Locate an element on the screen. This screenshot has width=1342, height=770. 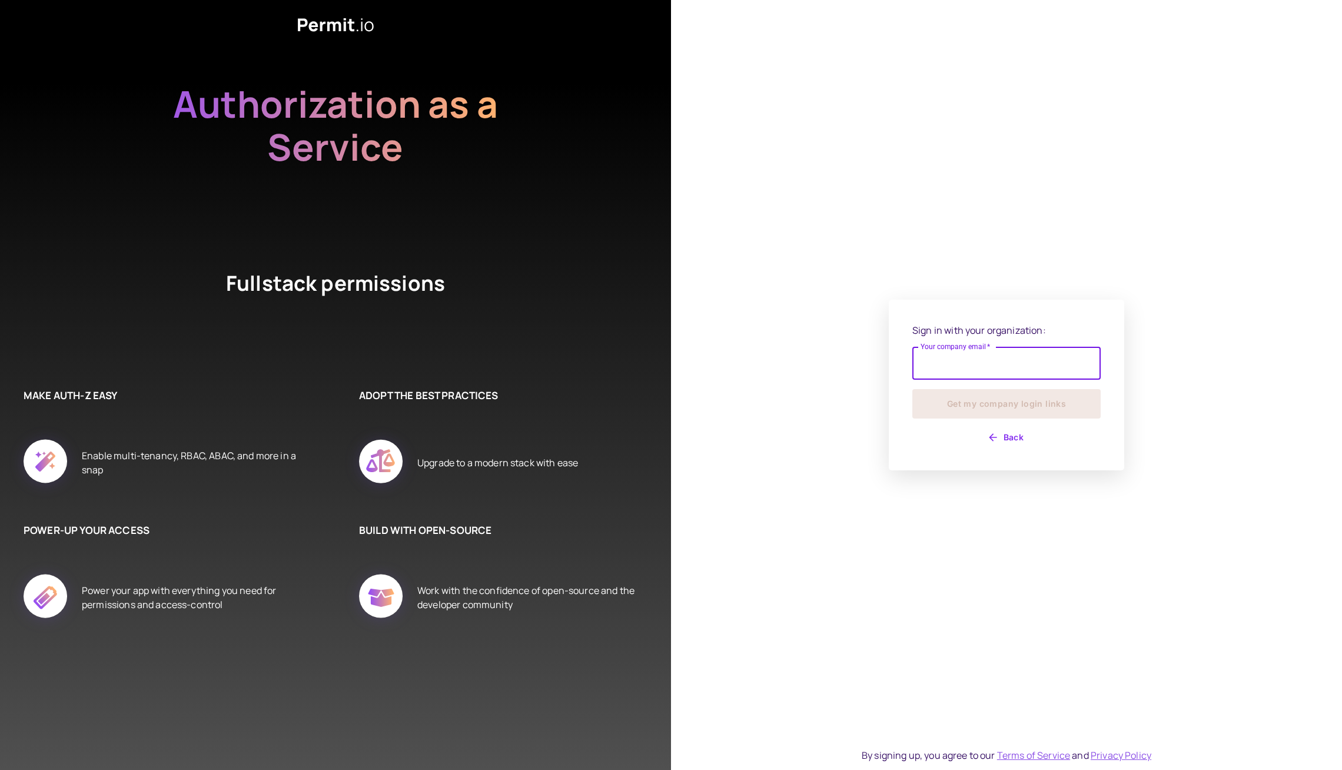
button: Get my company login links is located at coordinates (1006, 404).